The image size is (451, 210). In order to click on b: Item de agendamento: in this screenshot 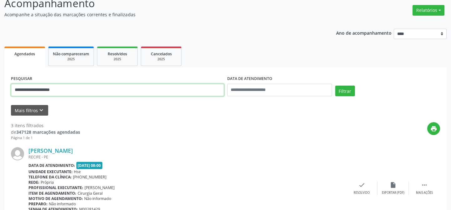, I will do `click(52, 193)`.